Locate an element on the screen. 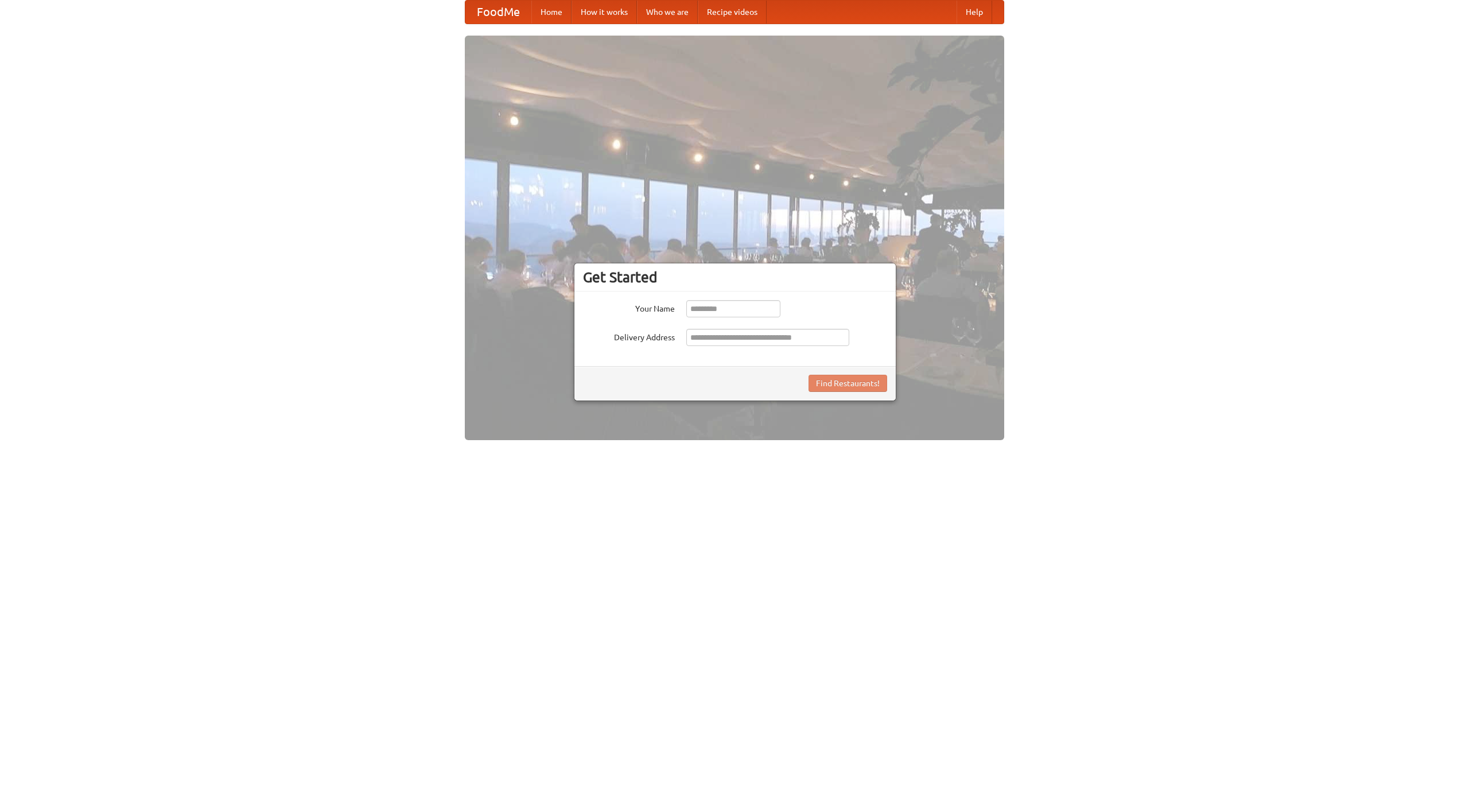 This screenshot has height=812, width=1469. a: How it works is located at coordinates (604, 12).